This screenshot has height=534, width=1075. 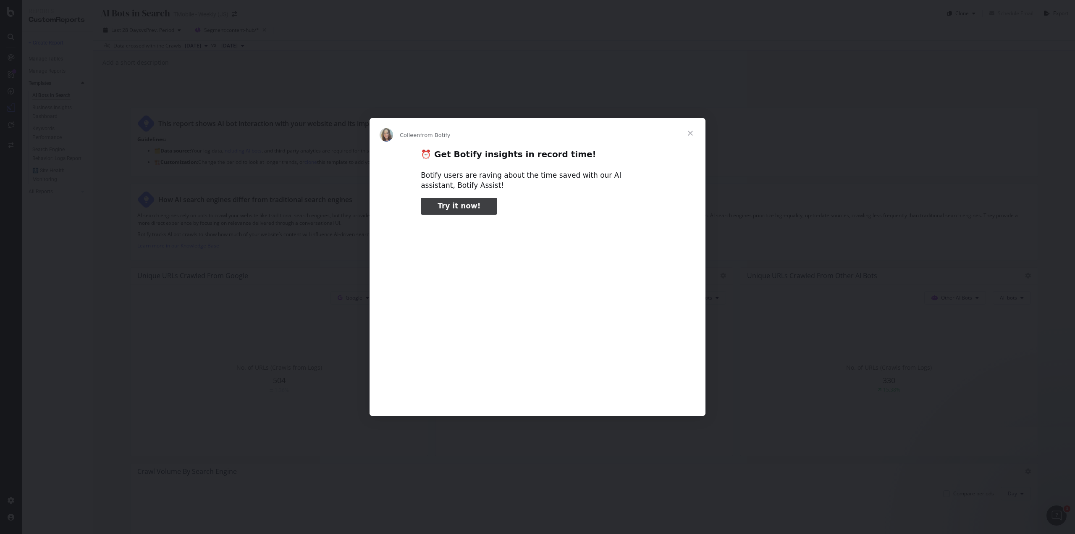 What do you see at coordinates (386, 135) in the screenshot?
I see `img: Profile image for Colleen` at bounding box center [386, 135].